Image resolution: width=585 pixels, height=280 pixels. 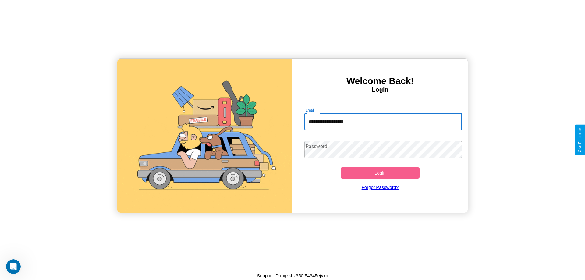 What do you see at coordinates (380, 81) in the screenshot?
I see `h3: Welcome Back!` at bounding box center [380, 81].